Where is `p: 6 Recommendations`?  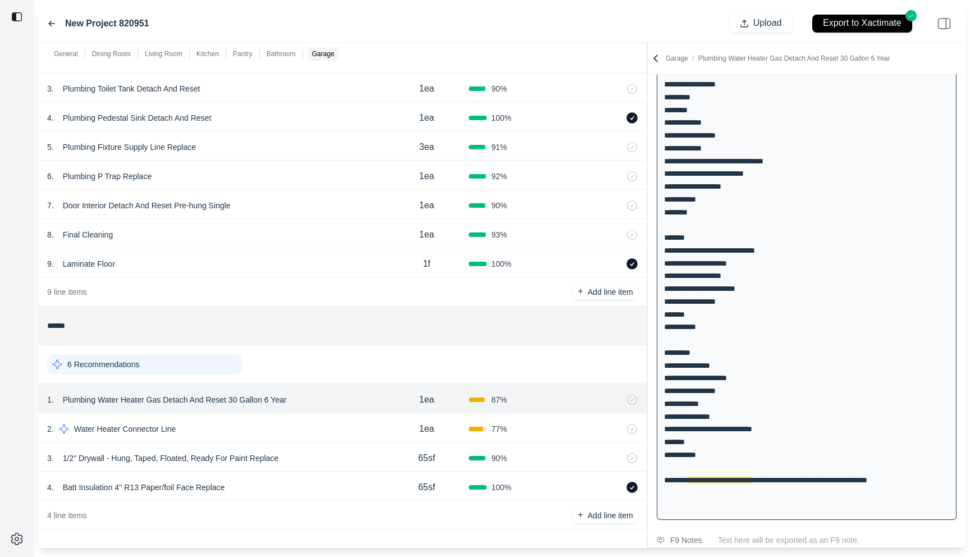 p: 6 Recommendations is located at coordinates (103, 364).